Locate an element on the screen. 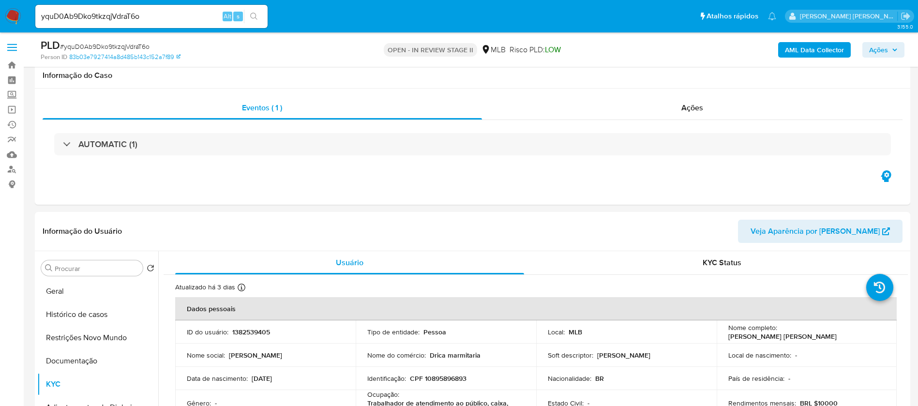  button: Geral is located at coordinates (98, 291).